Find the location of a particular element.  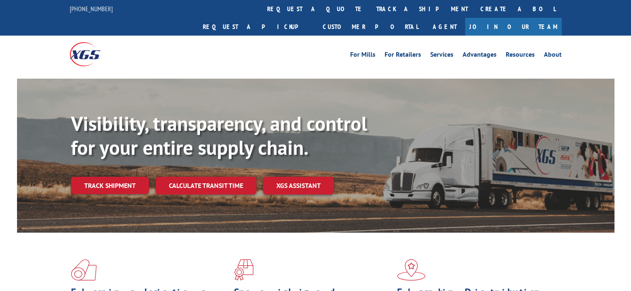

a: Calculate transit time is located at coordinates (206, 186).